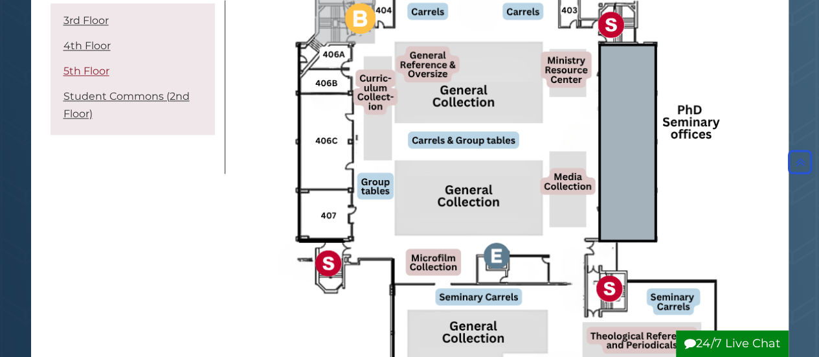 Image resolution: width=819 pixels, height=357 pixels. Describe the element at coordinates (86, 71) in the screenshot. I see `a: 5th Floor` at that location.